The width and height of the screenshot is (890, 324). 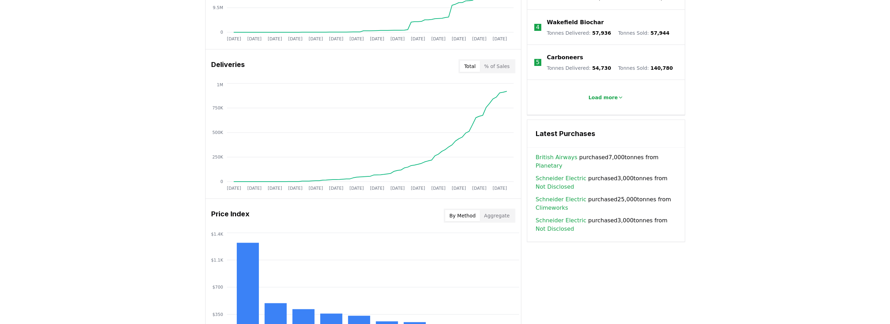 I want to click on tspan: 250K, so click(x=218, y=157).